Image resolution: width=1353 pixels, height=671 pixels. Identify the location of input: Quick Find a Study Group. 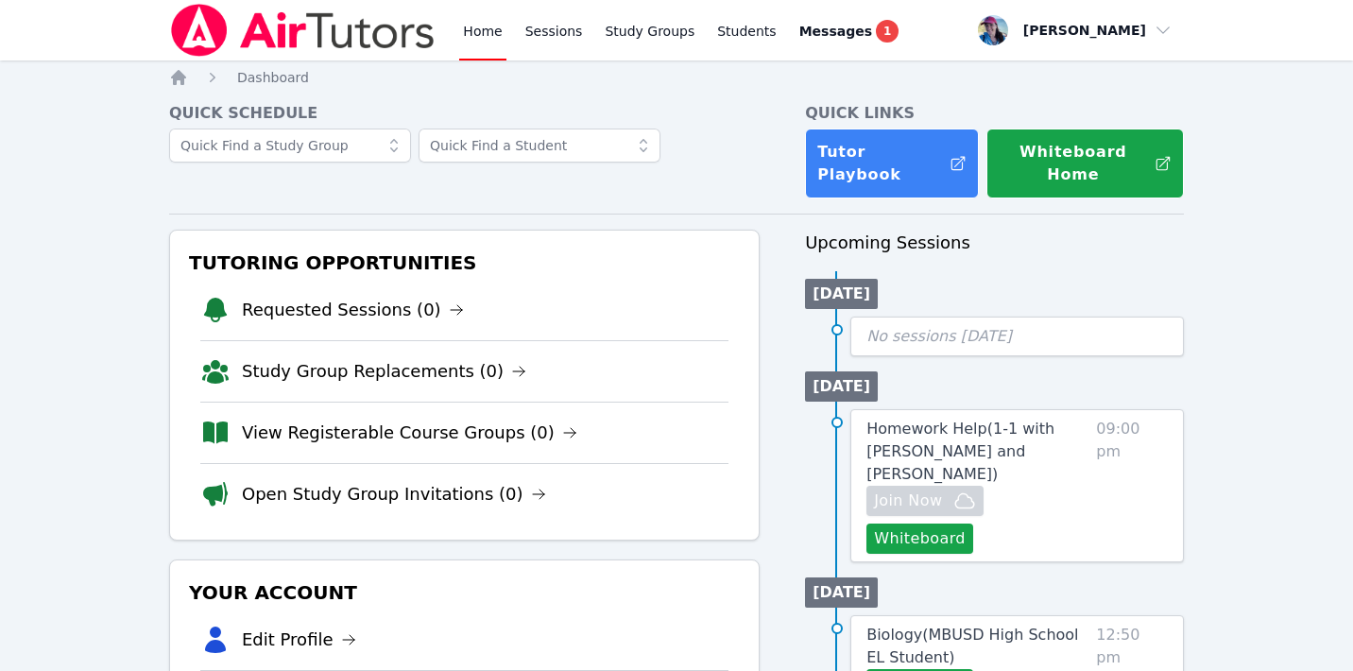
(290, 146).